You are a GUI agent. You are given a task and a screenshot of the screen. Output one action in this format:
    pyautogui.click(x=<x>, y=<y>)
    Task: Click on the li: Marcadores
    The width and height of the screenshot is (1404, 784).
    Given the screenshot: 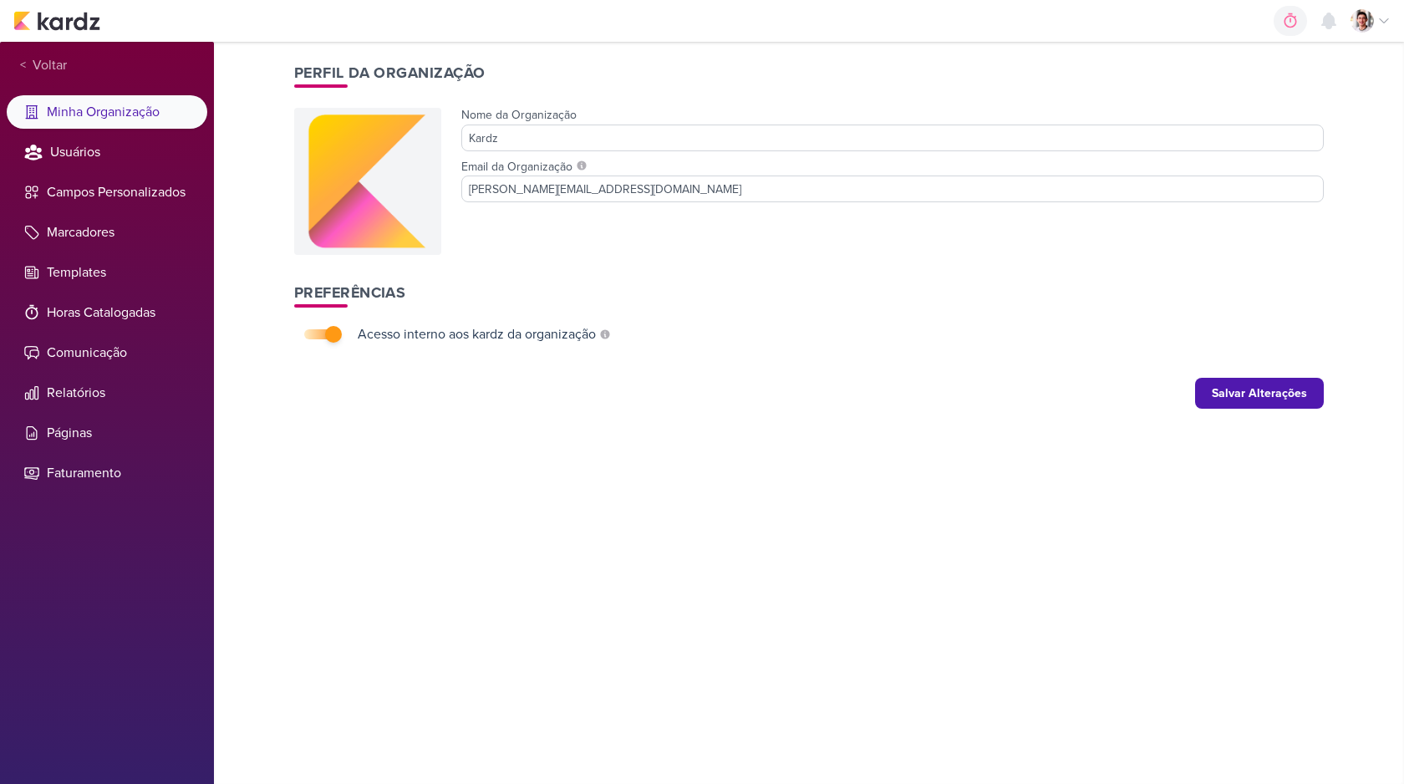 What is the action you would take?
    pyautogui.click(x=107, y=232)
    